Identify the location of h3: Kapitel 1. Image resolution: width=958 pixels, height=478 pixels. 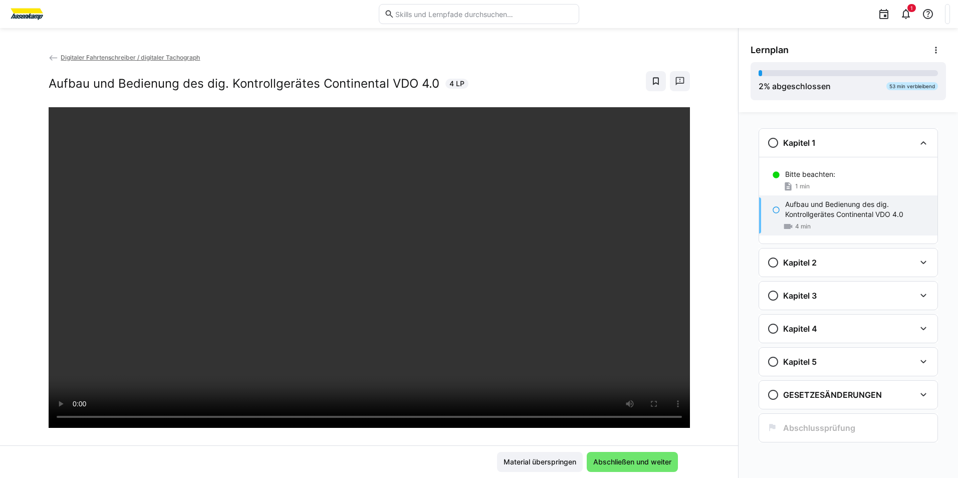
(799, 143).